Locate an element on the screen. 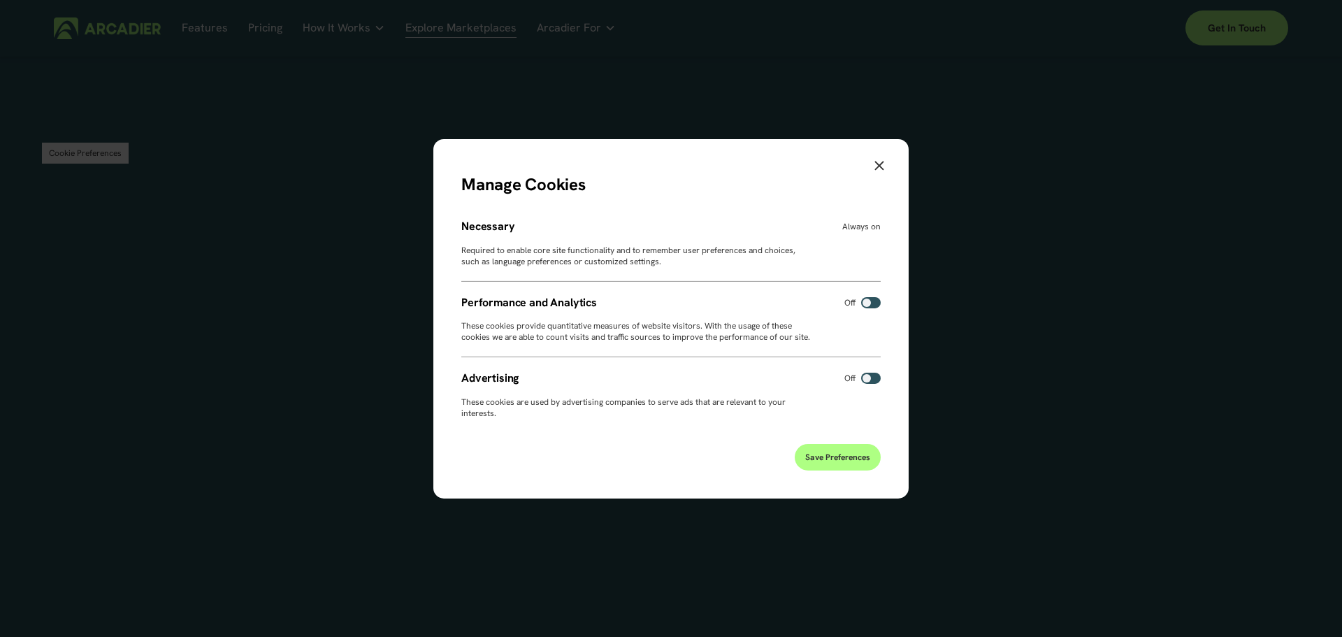 The image size is (1342, 637). span: Advertising is located at coordinates (490, 377).